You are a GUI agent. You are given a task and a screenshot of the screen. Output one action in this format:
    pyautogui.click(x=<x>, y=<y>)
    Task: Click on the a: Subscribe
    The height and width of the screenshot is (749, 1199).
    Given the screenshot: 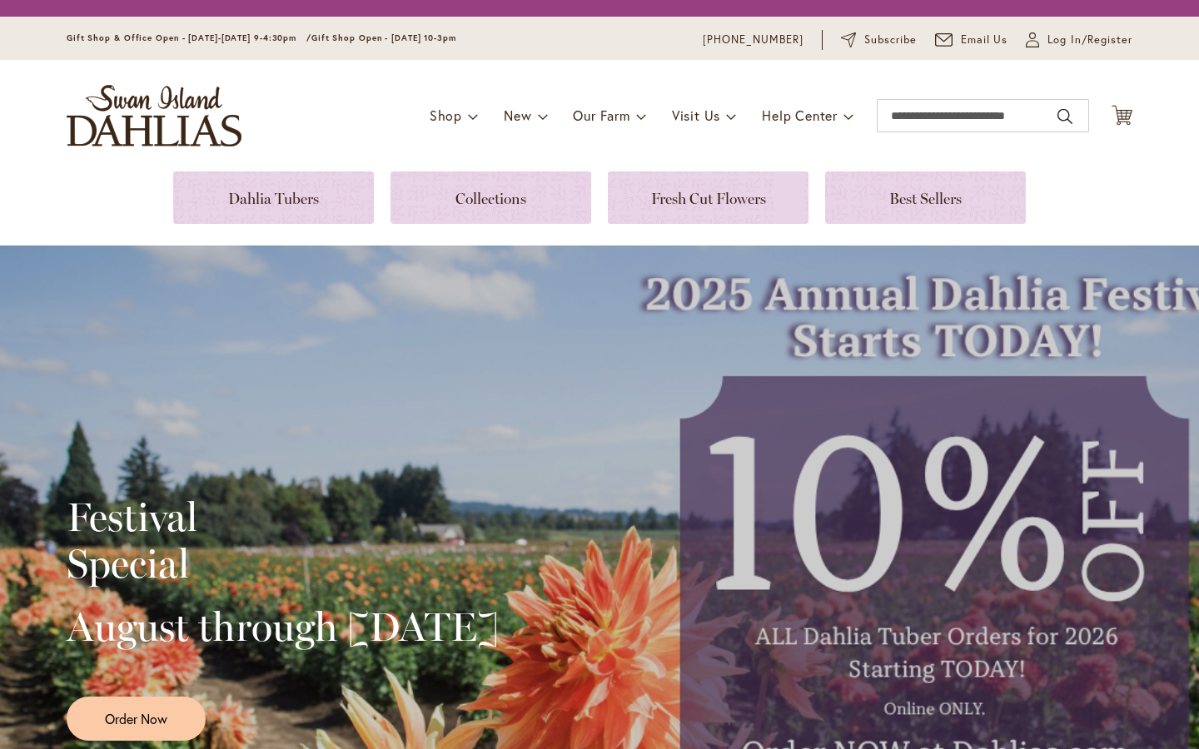 What is the action you would take?
    pyautogui.click(x=878, y=40)
    